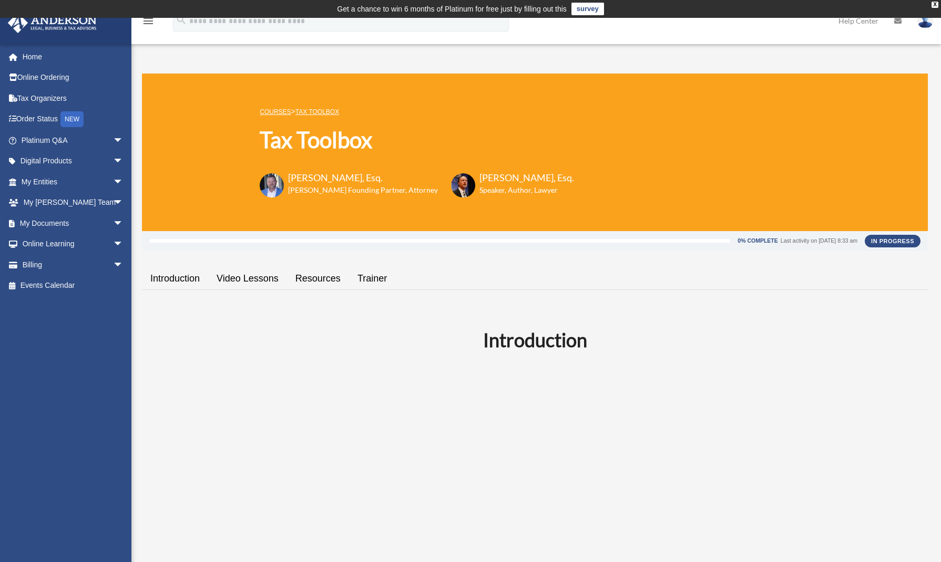 The height and width of the screenshot is (562, 941). What do you see at coordinates (73, 244) in the screenshot?
I see `a: Online Learningarrow_drop_down` at bounding box center [73, 244].